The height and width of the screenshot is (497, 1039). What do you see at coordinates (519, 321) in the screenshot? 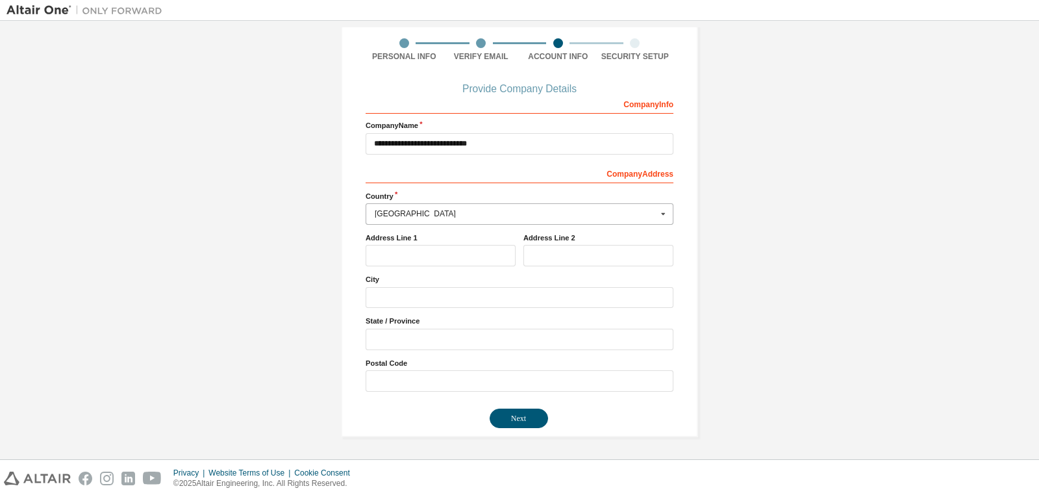
I see `label: State / Province` at bounding box center [519, 321].